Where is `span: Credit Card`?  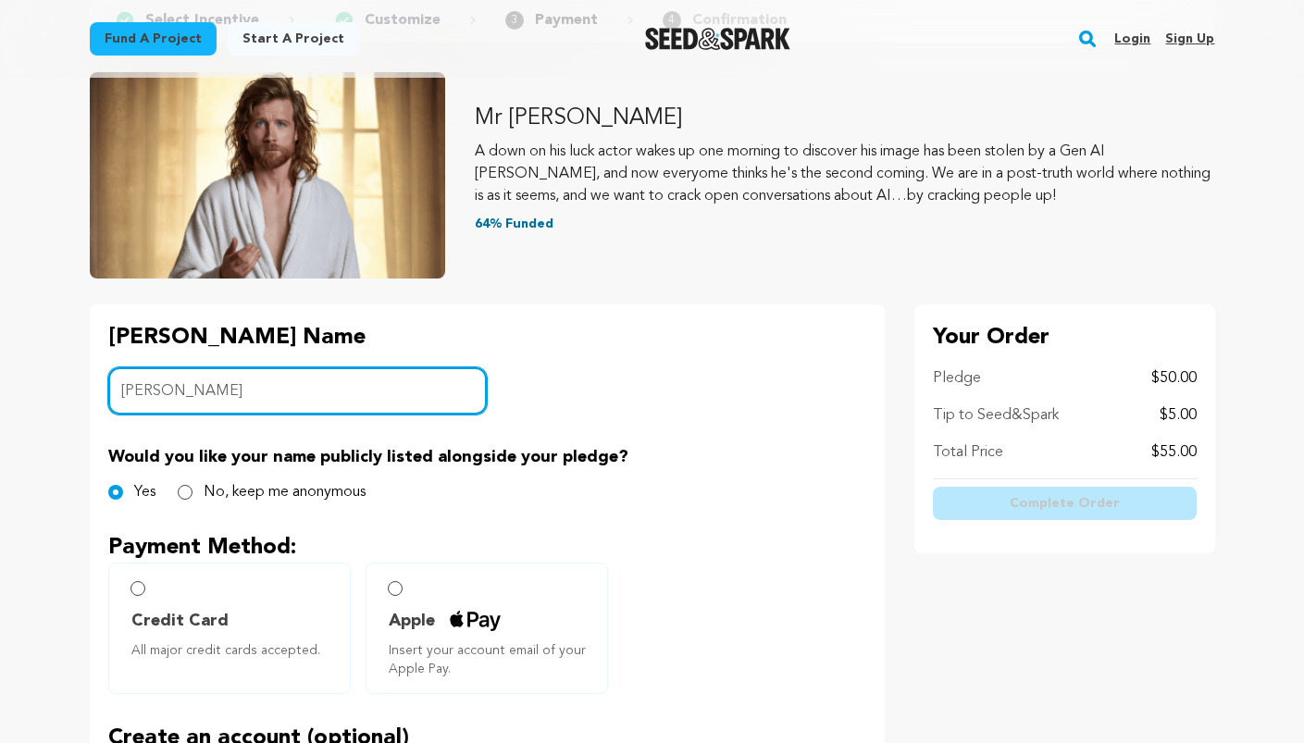 span: Credit Card is located at coordinates (180, 621).